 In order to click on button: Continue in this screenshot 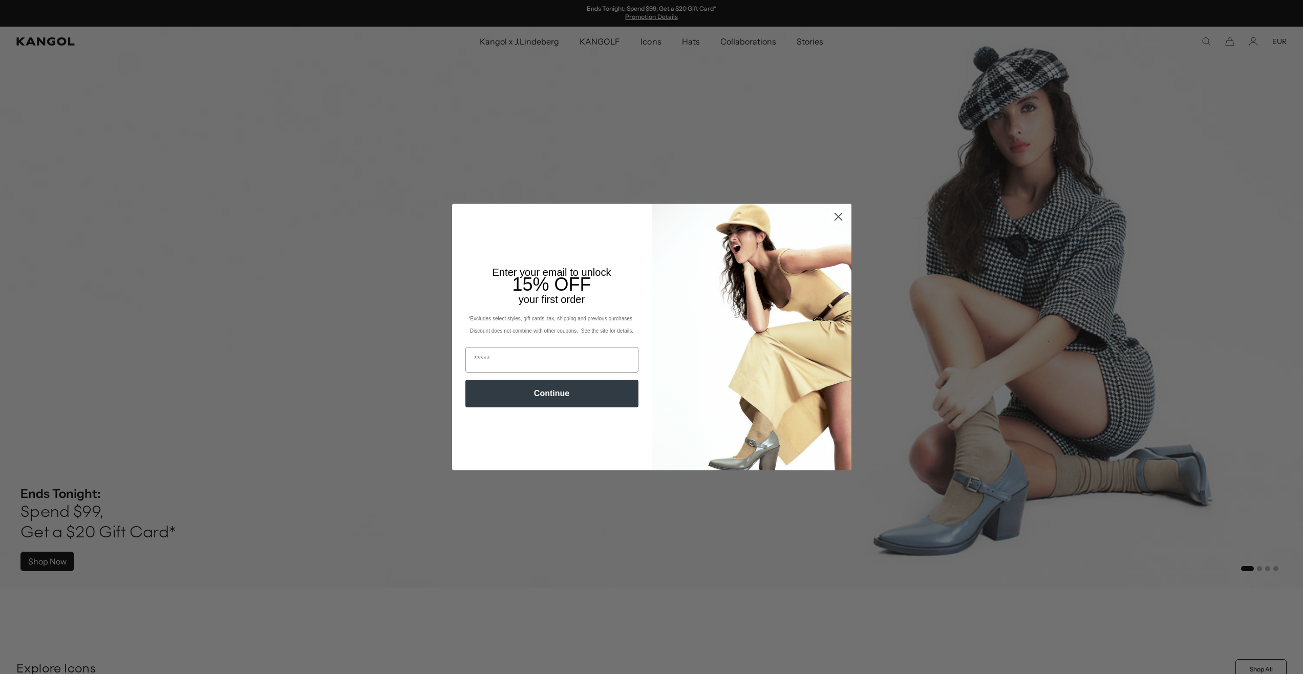, I will do `click(552, 394)`.